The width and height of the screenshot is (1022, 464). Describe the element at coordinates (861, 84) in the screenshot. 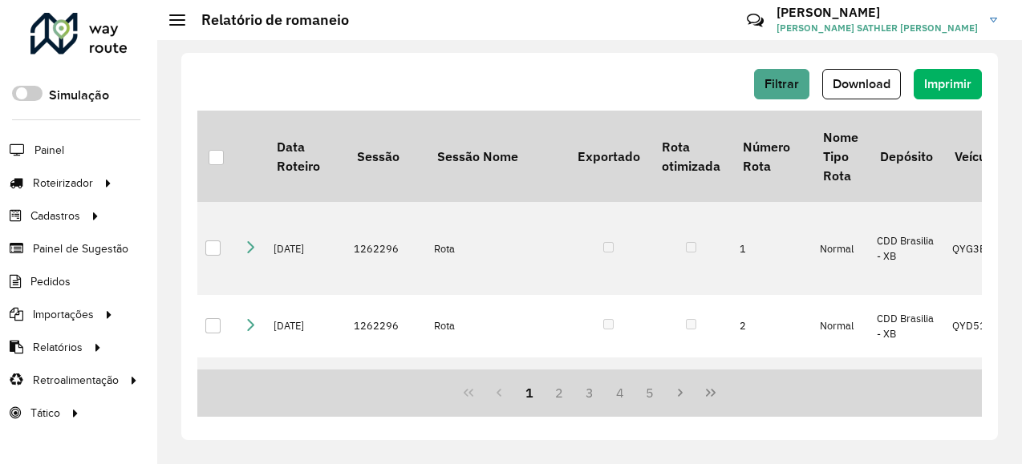

I see `button: Download` at that location.